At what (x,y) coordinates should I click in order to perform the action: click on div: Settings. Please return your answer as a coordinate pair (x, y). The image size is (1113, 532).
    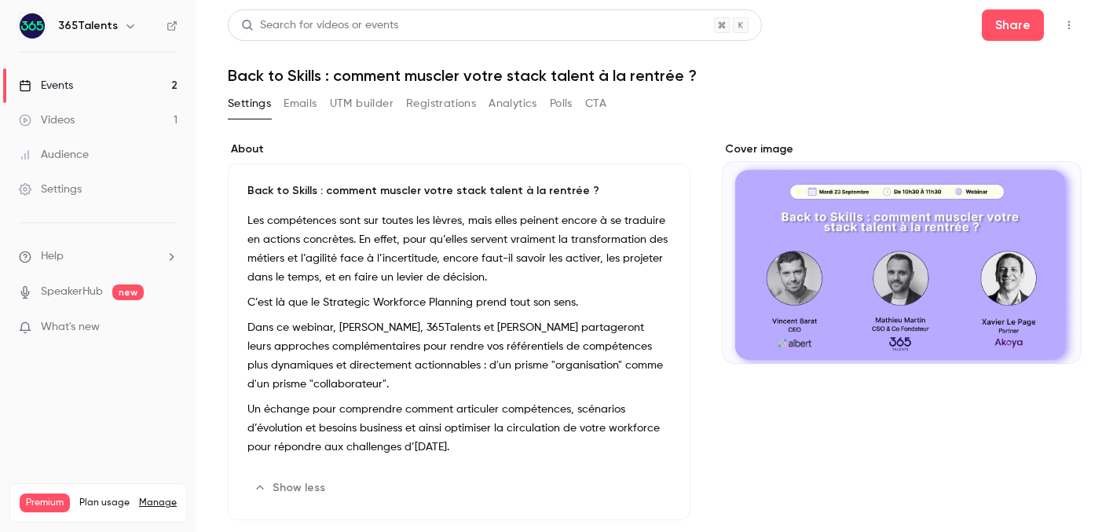
    Looking at the image, I should click on (50, 189).